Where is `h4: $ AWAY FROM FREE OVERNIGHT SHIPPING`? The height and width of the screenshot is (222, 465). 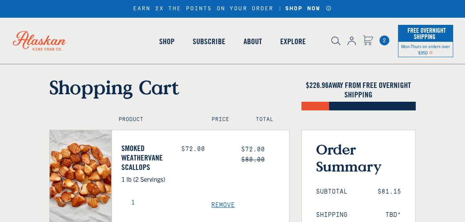 h4: $ AWAY FROM FREE OVERNIGHT SHIPPING is located at coordinates (358, 90).